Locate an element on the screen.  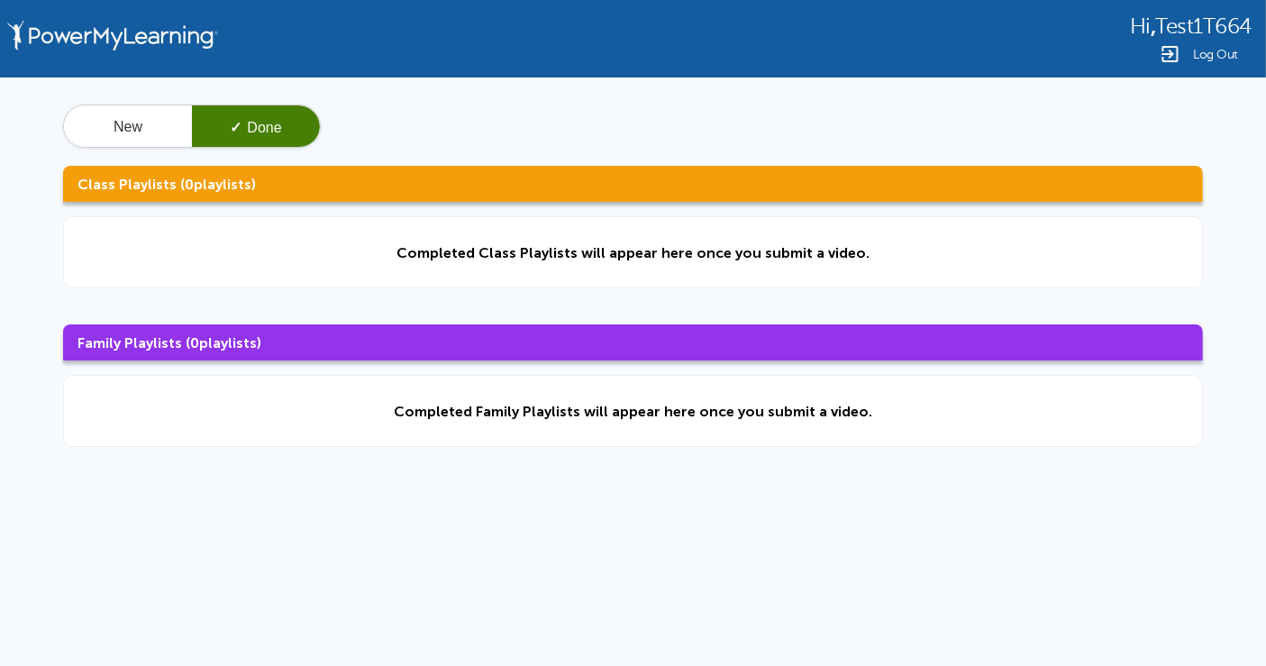
span: Hi is located at coordinates (1140, 26).